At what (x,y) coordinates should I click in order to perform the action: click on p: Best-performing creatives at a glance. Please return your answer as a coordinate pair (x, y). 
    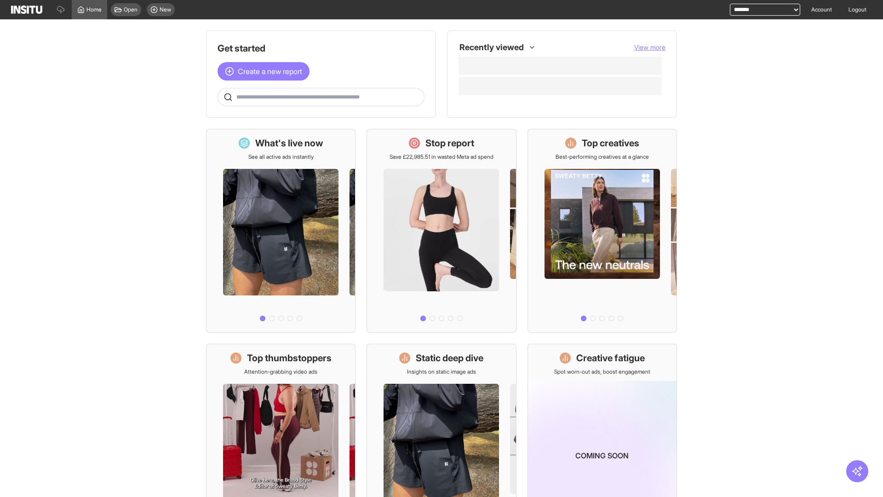
    Looking at the image, I should click on (602, 157).